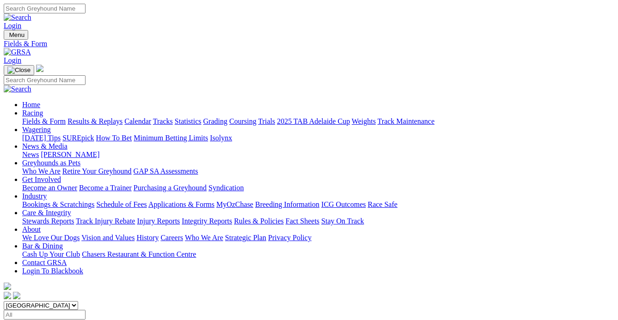 This screenshot has width=618, height=320. What do you see at coordinates (235, 204) in the screenshot?
I see `a: MyOzChase` at bounding box center [235, 204].